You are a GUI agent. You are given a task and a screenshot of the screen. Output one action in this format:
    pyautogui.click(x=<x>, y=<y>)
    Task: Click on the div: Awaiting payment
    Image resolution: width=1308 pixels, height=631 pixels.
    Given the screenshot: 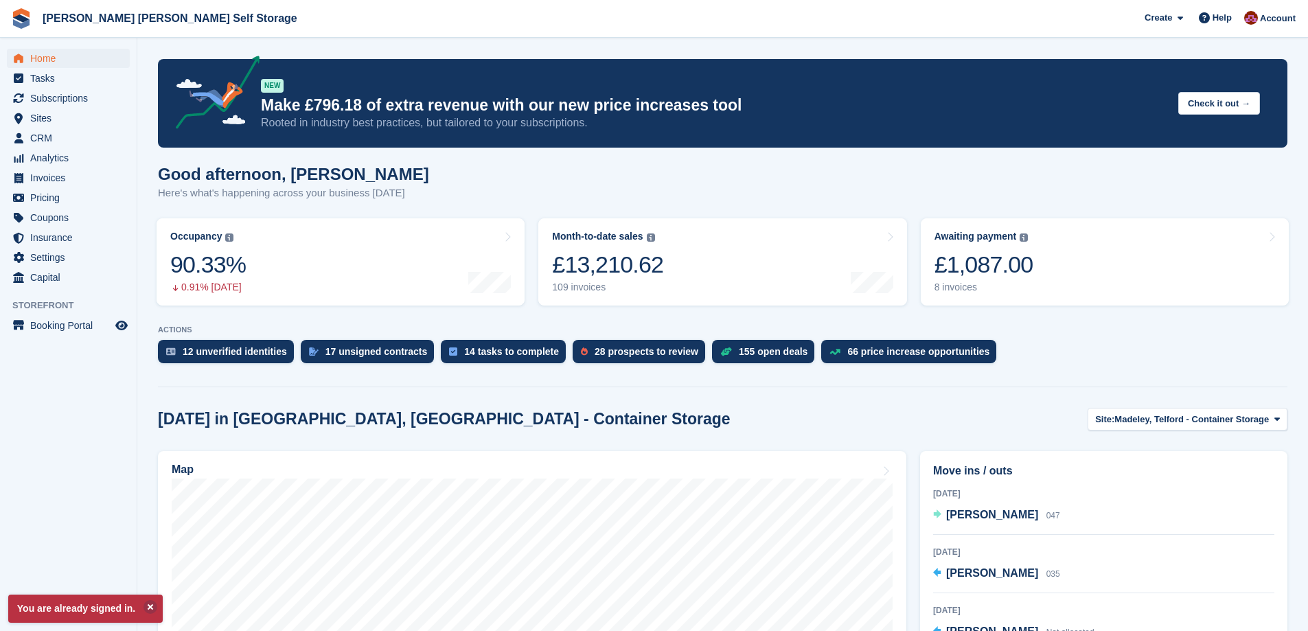 What is the action you would take?
    pyautogui.click(x=976, y=236)
    